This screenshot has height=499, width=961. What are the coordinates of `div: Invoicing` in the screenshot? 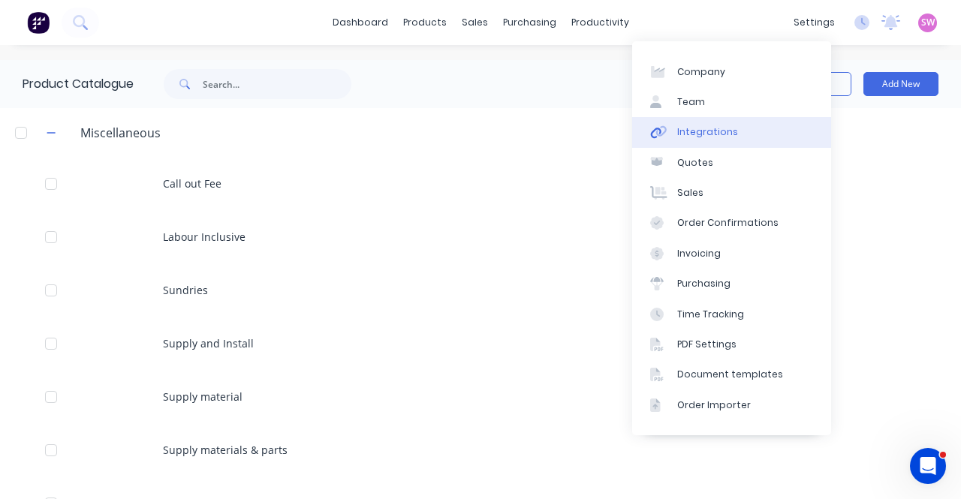 It's located at (699, 254).